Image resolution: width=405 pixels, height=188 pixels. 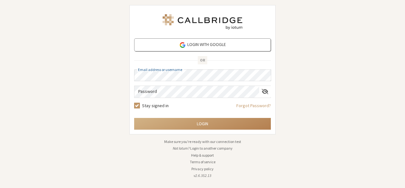 What do you see at coordinates (265, 91) in the screenshot?
I see `div: Show password` at bounding box center [265, 91].